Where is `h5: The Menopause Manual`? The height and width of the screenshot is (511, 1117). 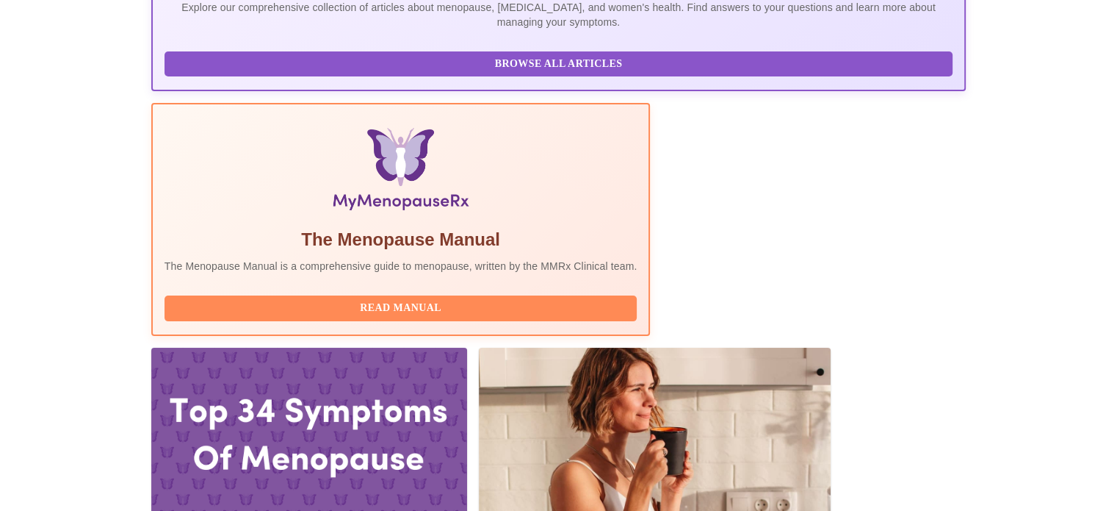 h5: The Menopause Manual is located at coordinates (401, 240).